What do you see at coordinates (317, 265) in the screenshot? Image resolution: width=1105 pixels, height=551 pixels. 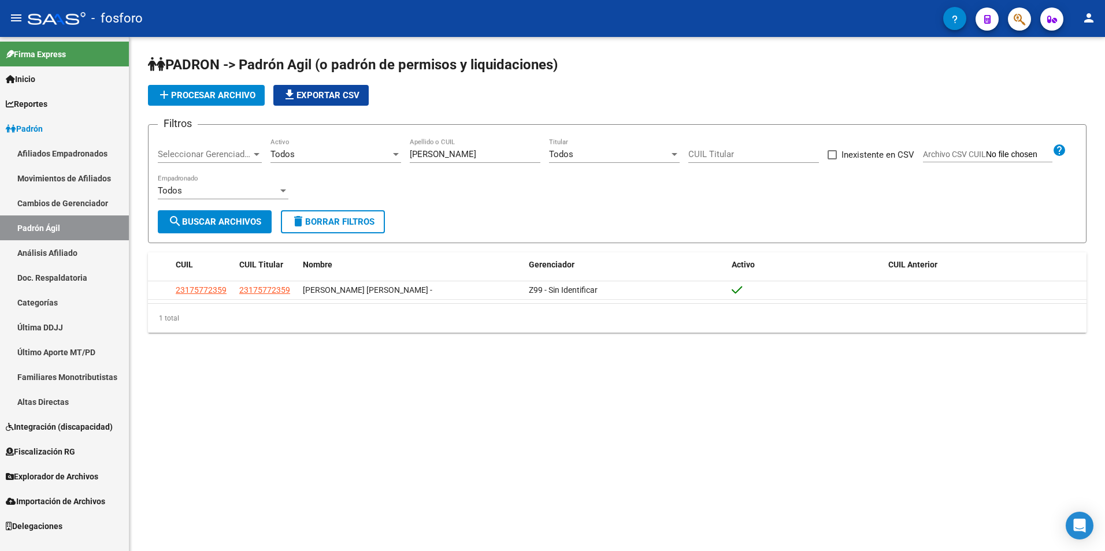 I see `span: Nombre` at bounding box center [317, 265].